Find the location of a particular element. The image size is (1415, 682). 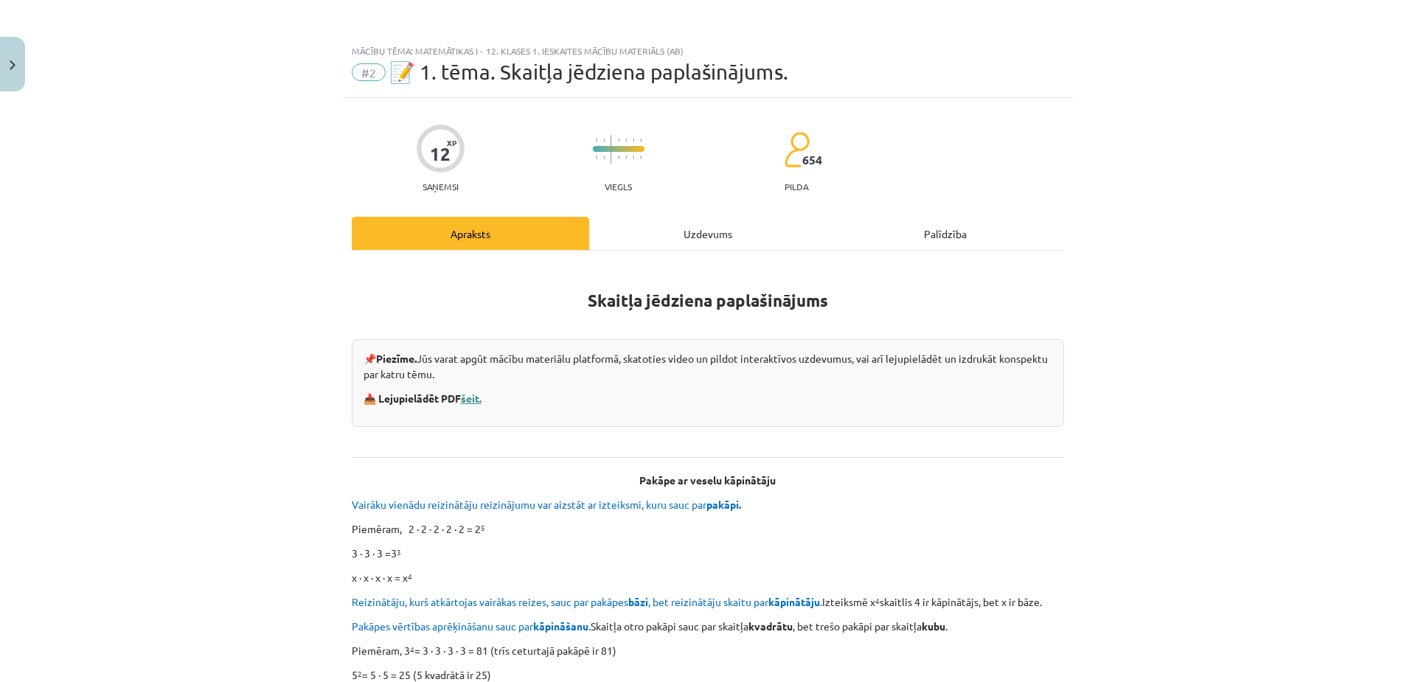

span: XP is located at coordinates (451, 142).